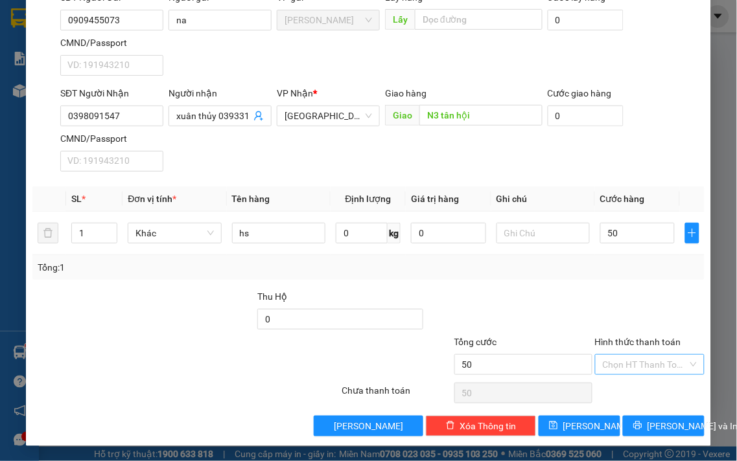 The image size is (737, 461). Describe the element at coordinates (553, 426) in the screenshot. I see `span: save` at that location.